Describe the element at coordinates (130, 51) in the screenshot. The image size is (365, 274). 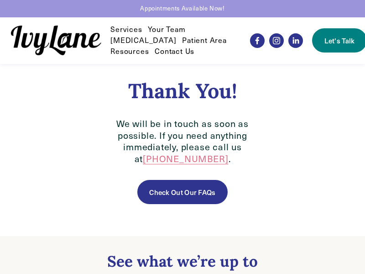
I see `span: Resources` at that location.